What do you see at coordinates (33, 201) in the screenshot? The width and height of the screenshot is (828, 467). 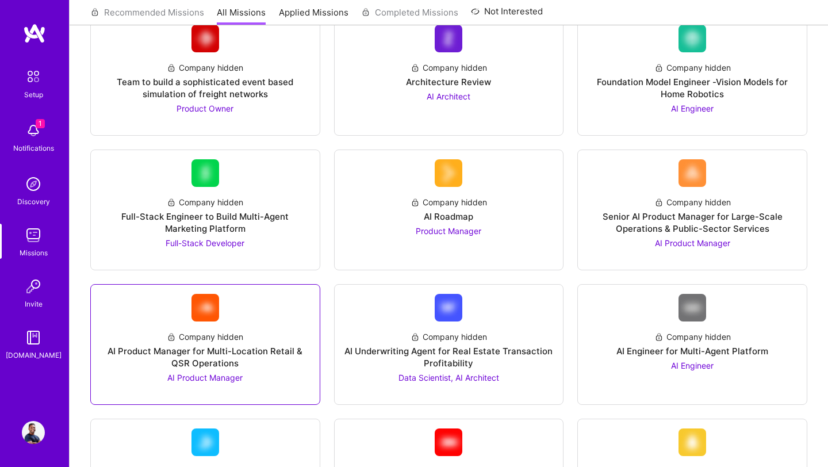 I see `div: Discovery` at bounding box center [33, 201].